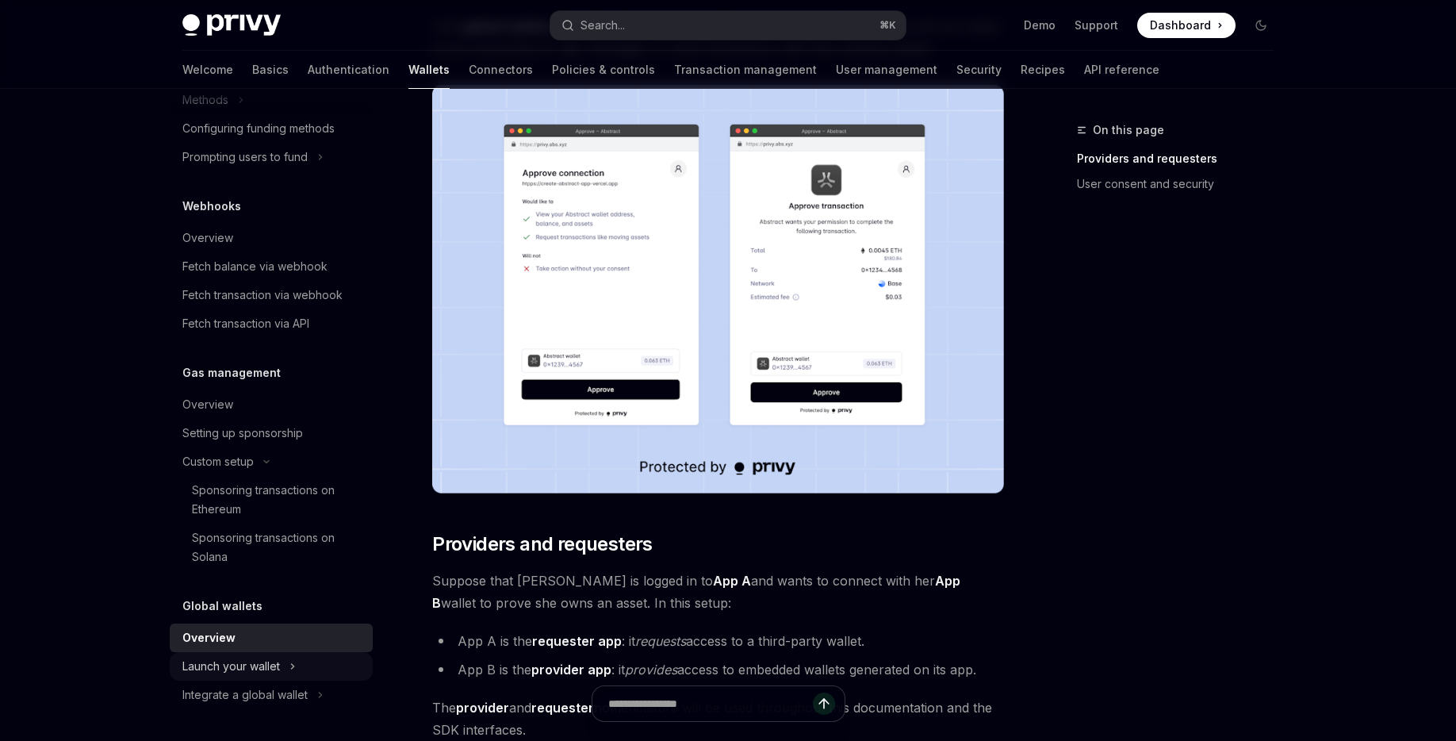  What do you see at coordinates (888, 25) in the screenshot?
I see `span: ⌘ K` at bounding box center [888, 25].